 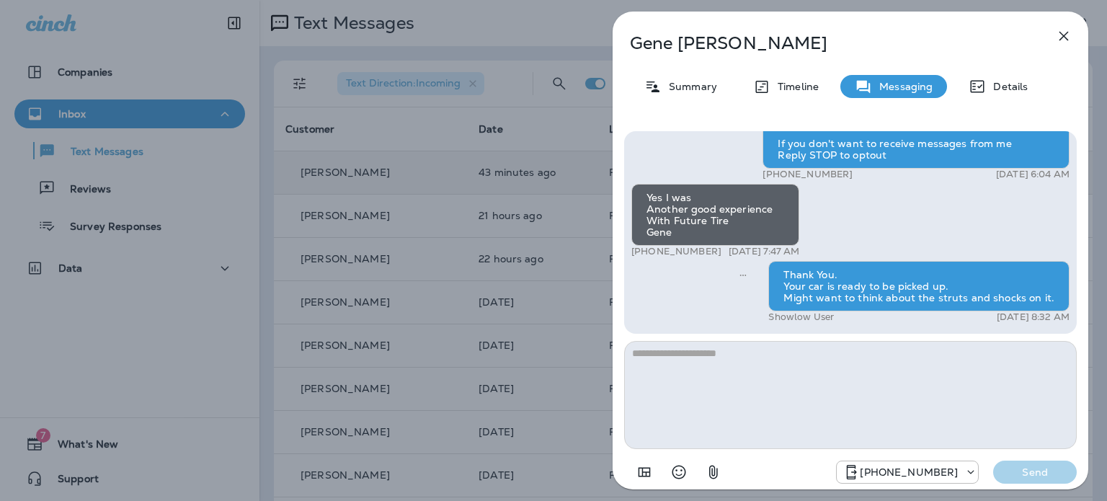 I want to click on div: Yes I was Another good experience With Future Tire Gene, so click(x=715, y=215).